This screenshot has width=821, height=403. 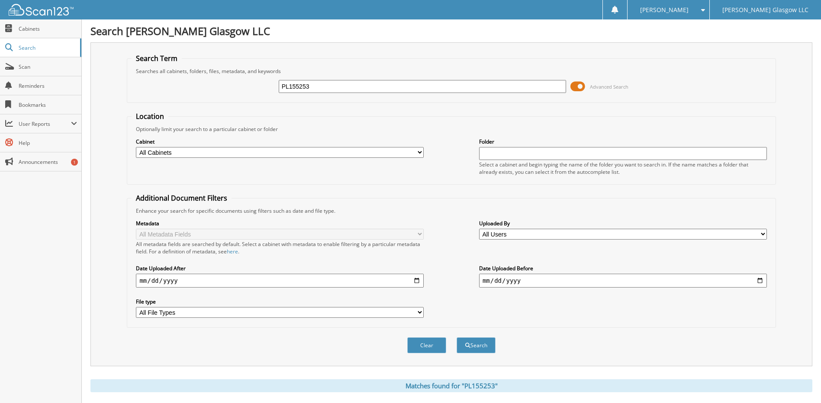 I want to click on span: Advanced Search, so click(x=609, y=87).